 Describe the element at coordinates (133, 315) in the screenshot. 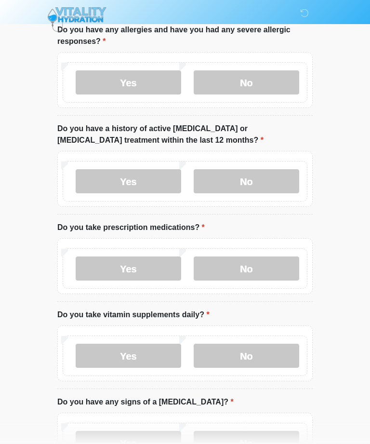

I see `label: Do you take vitamin supplements daily?` at that location.